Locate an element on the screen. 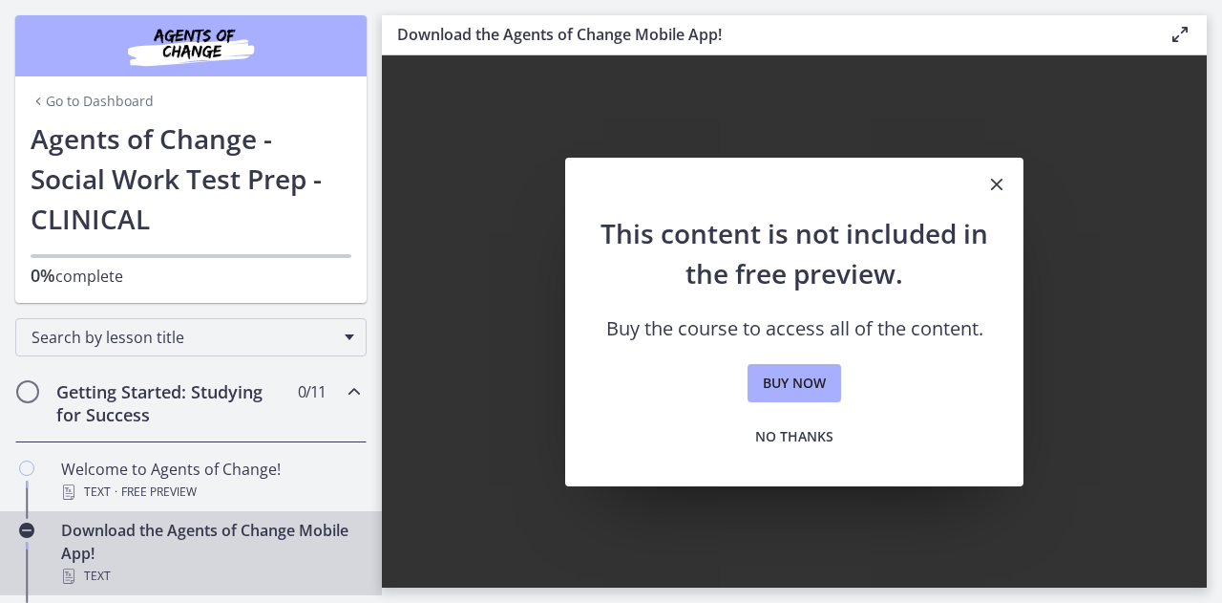 This screenshot has height=603, width=1222. span: 0% is located at coordinates (43, 275).